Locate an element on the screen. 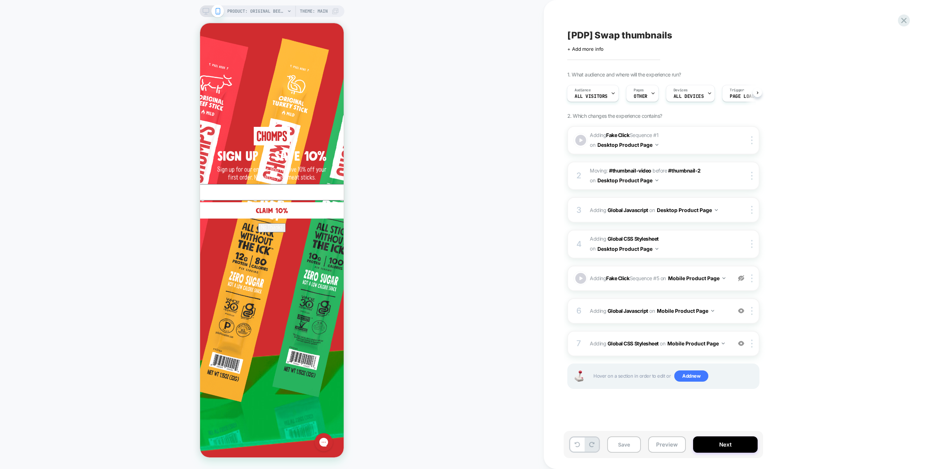 This screenshot has height=469, width=928. div: 6 is located at coordinates (579, 311).